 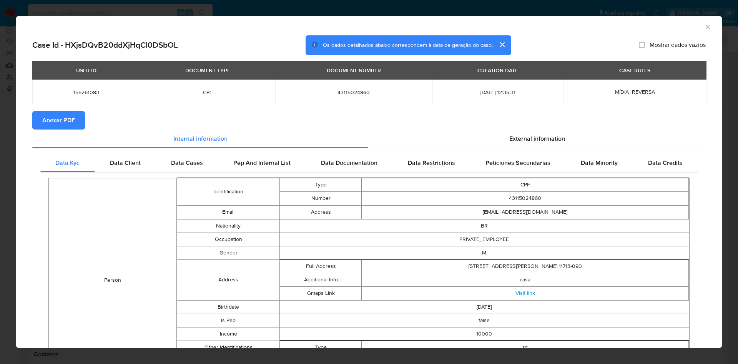 What do you see at coordinates (105, 45) in the screenshot?
I see `h2: Case Id - HXjsDQvB20ddXjHqCl0DSbOL` at bounding box center [105, 45].